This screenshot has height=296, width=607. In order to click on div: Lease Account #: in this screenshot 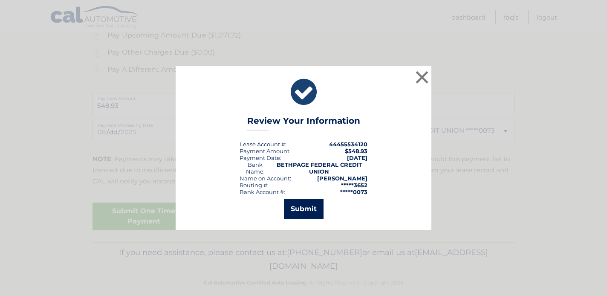, I will do `click(263, 144)`.